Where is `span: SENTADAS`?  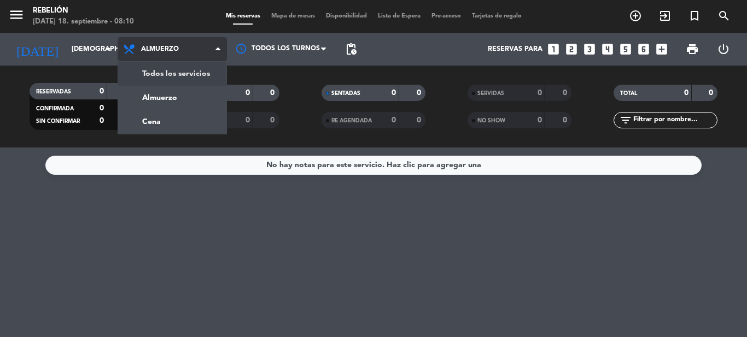 span: SENTADAS is located at coordinates (346, 94).